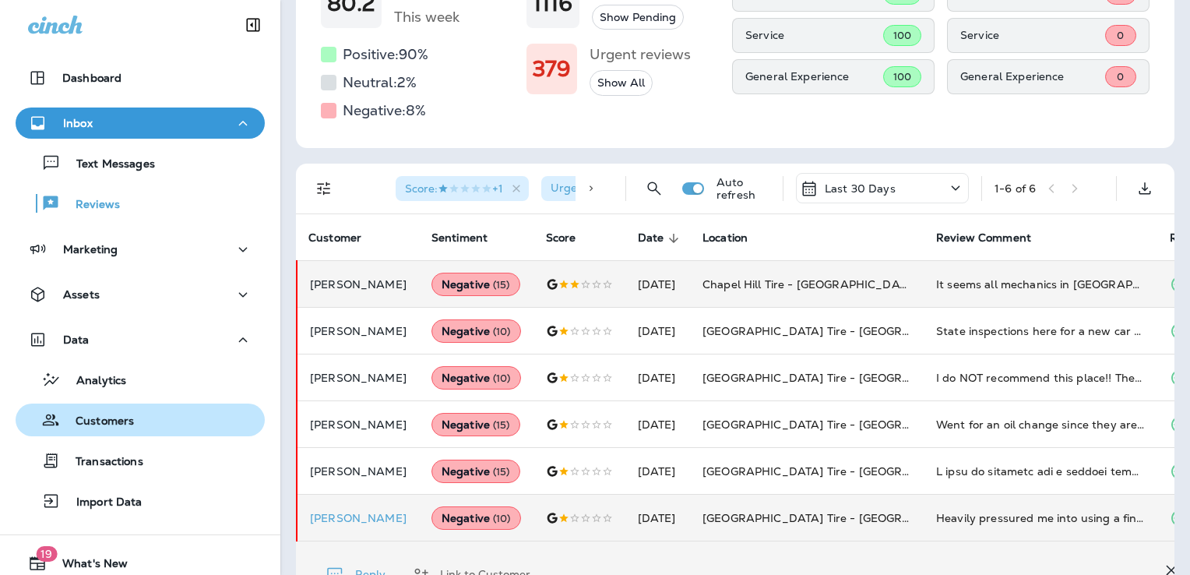 This screenshot has width=1190, height=575. Describe the element at coordinates (654, 189) in the screenshot. I see `button: Search Reviews` at that location.